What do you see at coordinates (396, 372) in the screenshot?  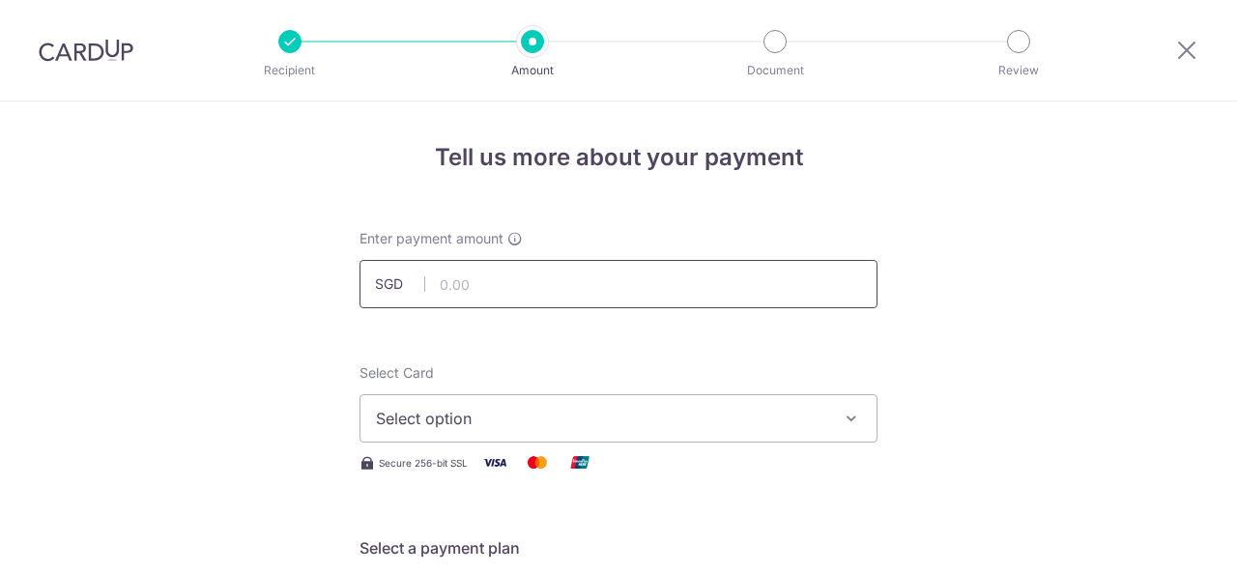 I see `span: translation missing: en.payables.payment_networks.credit_card.summary.labels.select_card` at bounding box center [396, 372].